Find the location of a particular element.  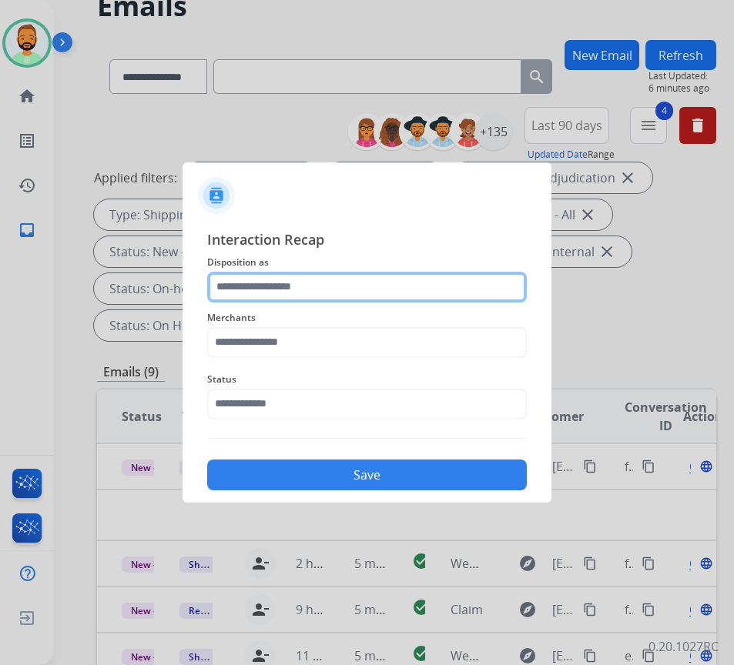

p: 0.20.1027RC is located at coordinates (683, 647).